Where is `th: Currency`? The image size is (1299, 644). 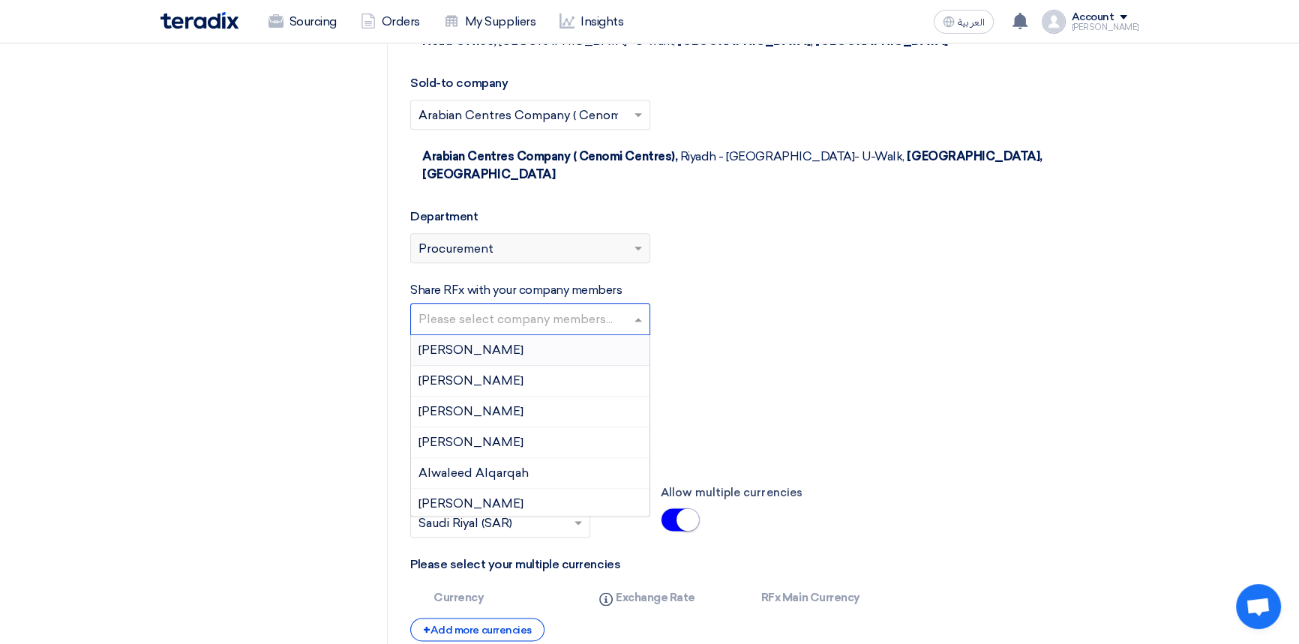
th: Currency is located at coordinates (503, 598).